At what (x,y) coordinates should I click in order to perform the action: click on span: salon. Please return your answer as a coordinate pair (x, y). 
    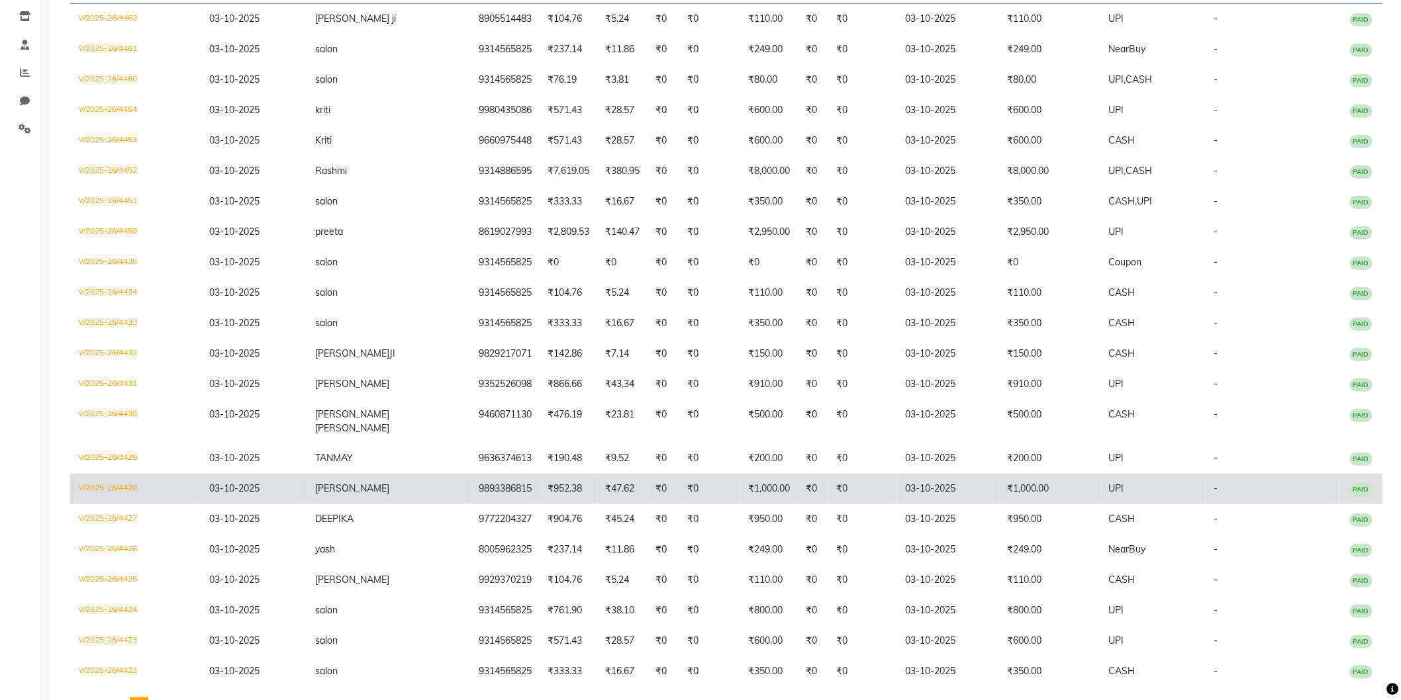
    Looking at the image, I should click on (326, 201).